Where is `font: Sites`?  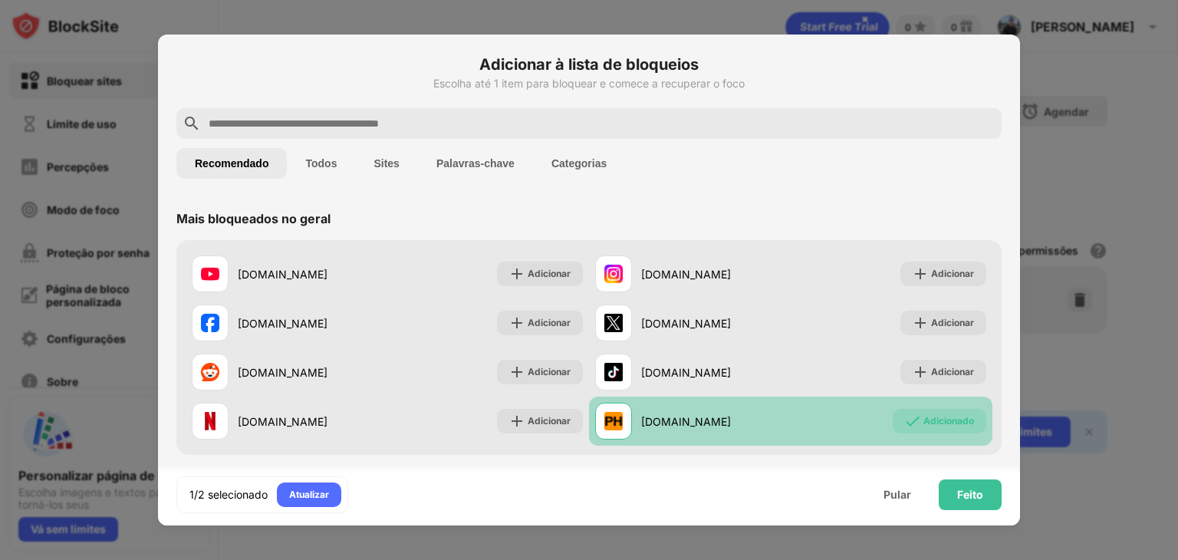
font: Sites is located at coordinates (386, 163).